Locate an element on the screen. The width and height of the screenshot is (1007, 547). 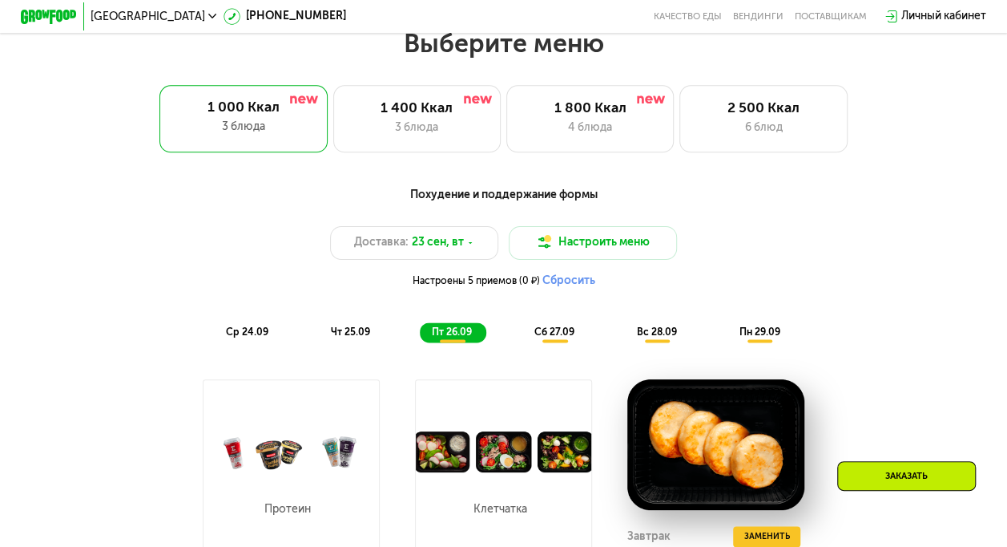
a: Качество еды is located at coordinates (688, 17).